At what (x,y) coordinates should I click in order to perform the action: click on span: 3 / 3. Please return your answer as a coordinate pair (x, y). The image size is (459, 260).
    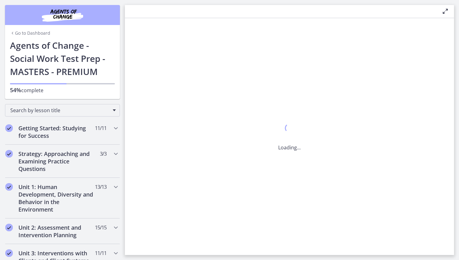
    Looking at the image, I should click on (103, 154).